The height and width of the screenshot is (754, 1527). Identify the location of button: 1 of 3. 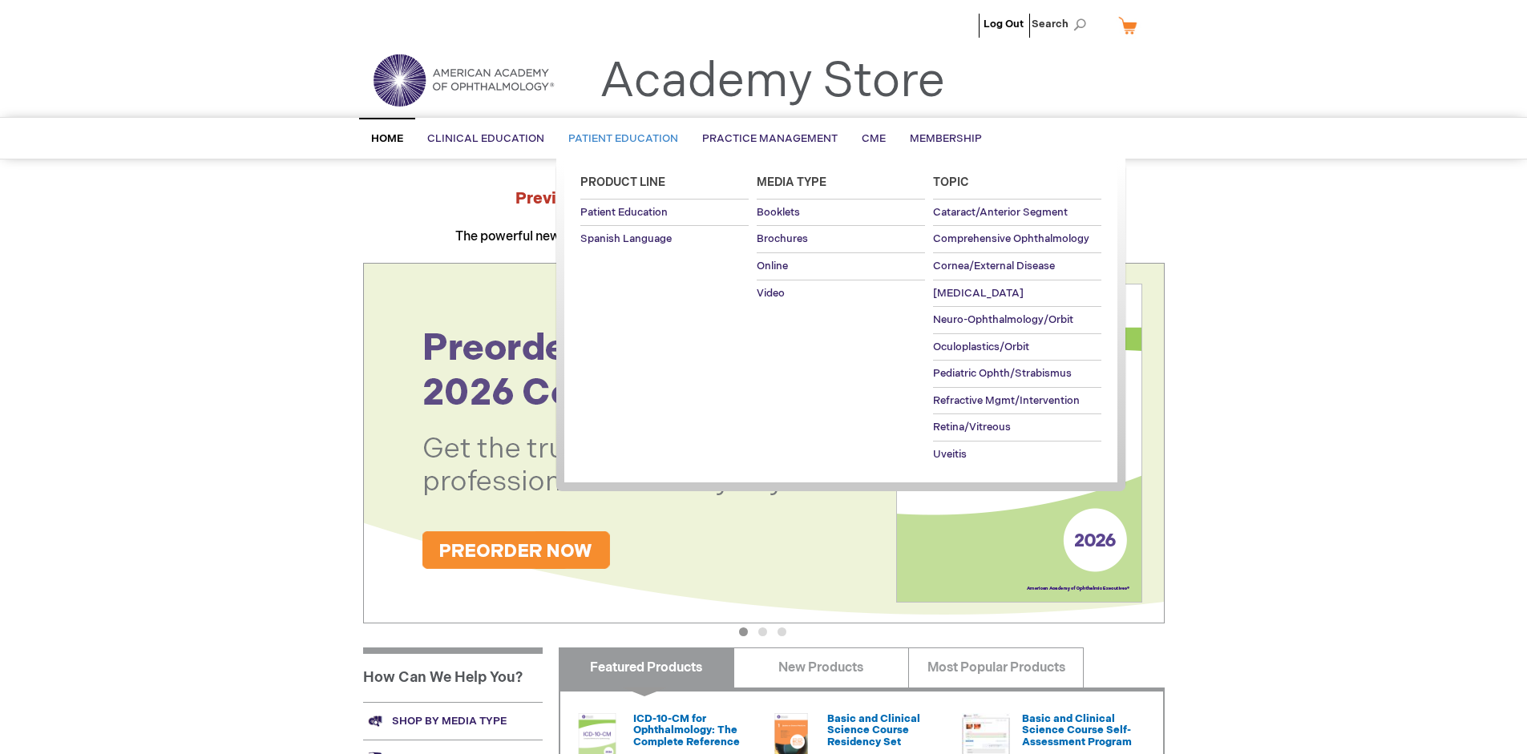
(743, 632).